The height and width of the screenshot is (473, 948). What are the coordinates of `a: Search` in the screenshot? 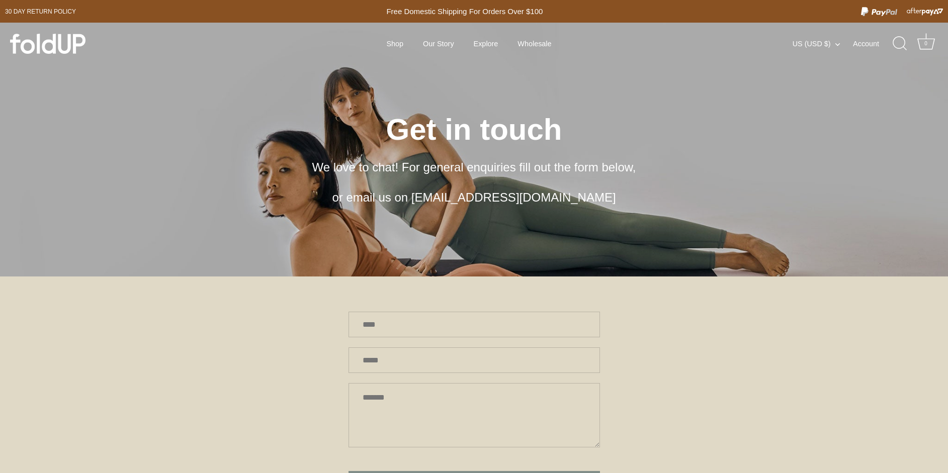 It's located at (900, 44).